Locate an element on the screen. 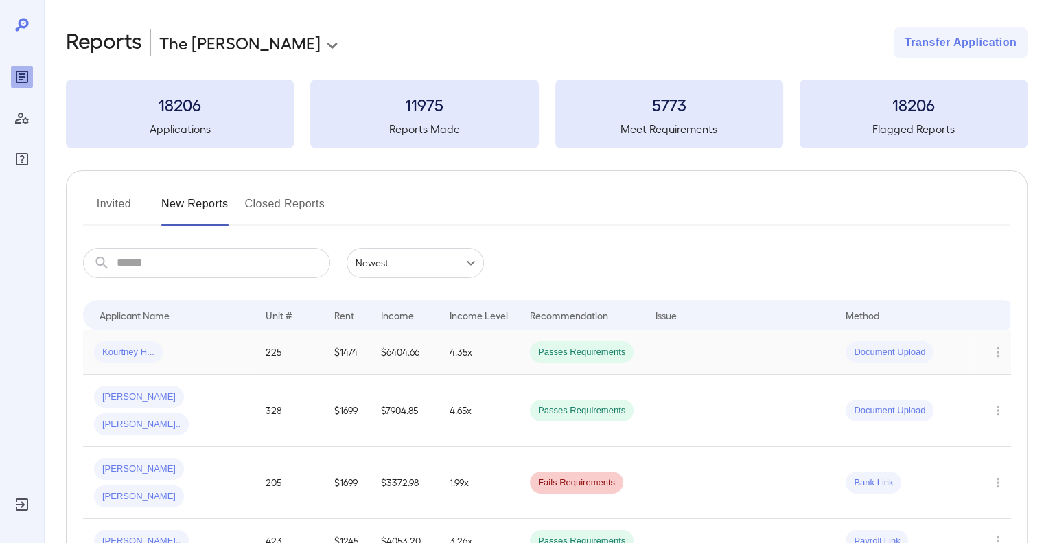 Image resolution: width=1044 pixels, height=543 pixels. div: Income is located at coordinates (398, 315).